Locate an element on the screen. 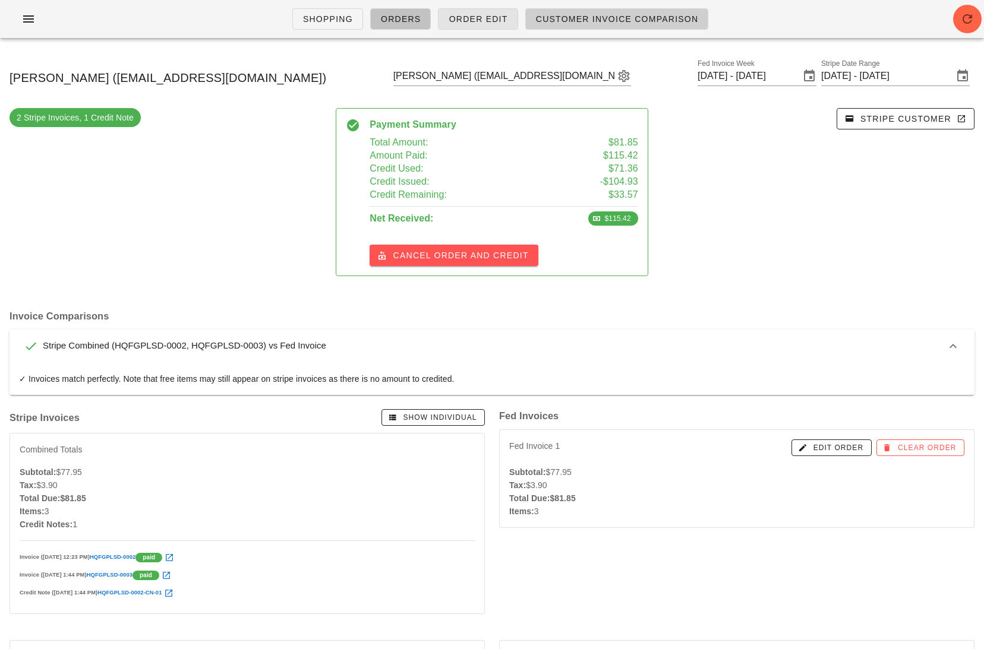 This screenshot has height=649, width=984. a: Edit Order is located at coordinates (831, 448).